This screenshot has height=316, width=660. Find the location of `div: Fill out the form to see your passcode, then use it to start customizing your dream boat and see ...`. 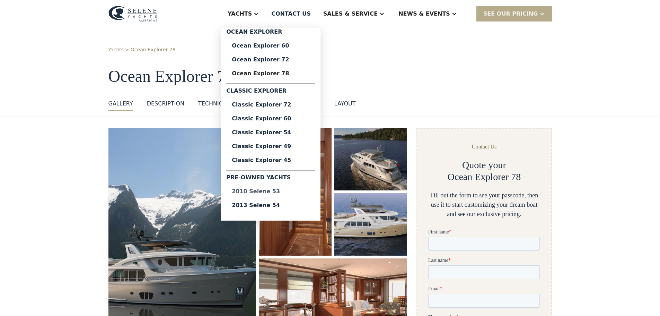

div: Fill out the form to see your passcode, then use it to start customizing your dream boat and see ... is located at coordinates (484, 204).